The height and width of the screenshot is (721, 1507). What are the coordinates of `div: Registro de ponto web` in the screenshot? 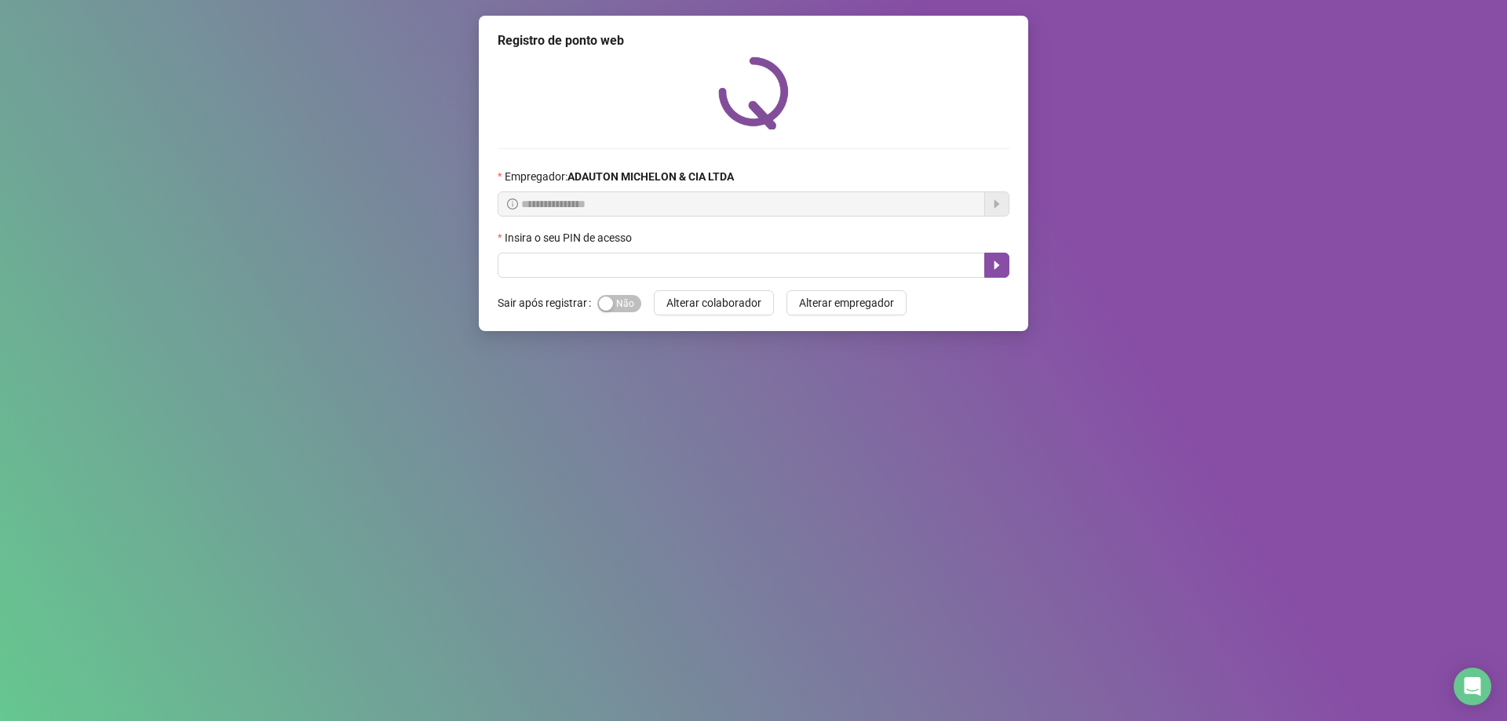 It's located at (754, 41).